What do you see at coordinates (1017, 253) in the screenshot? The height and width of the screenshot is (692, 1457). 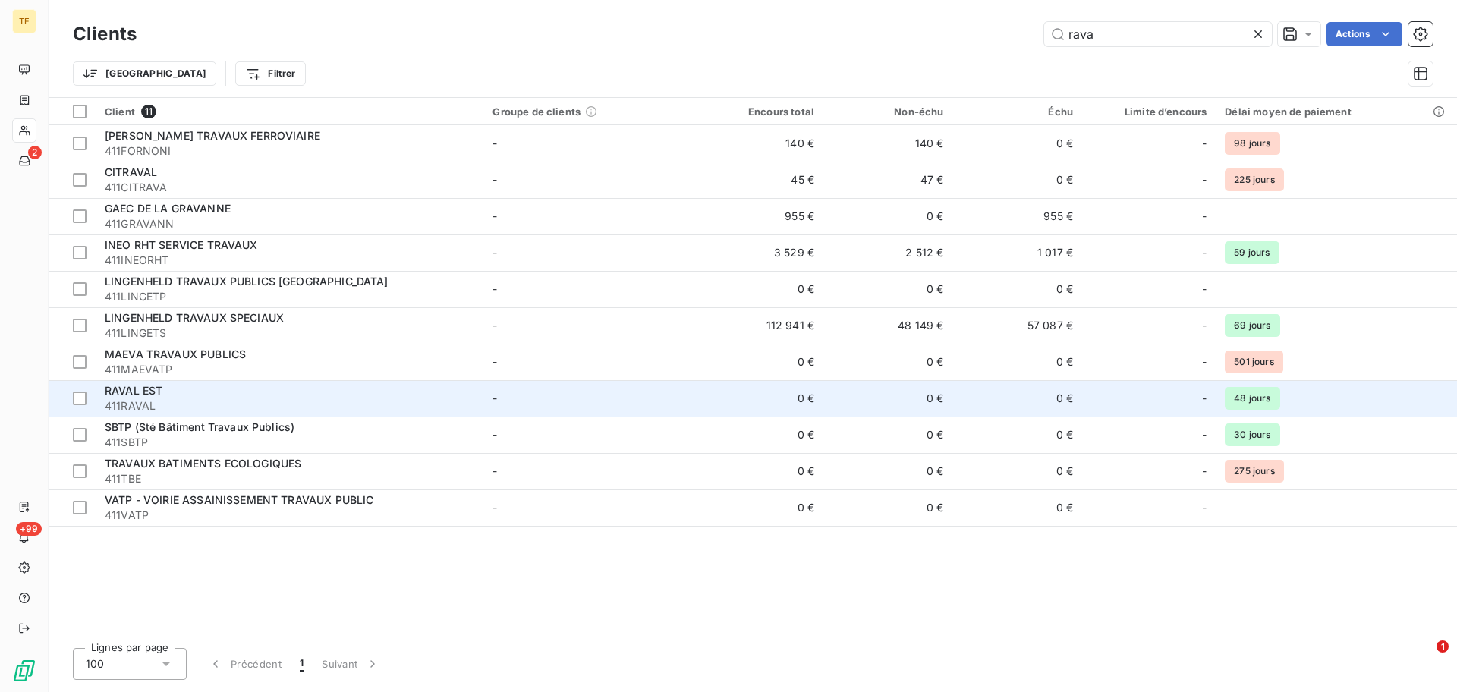 I see `td: 1 017 €` at bounding box center [1017, 253].